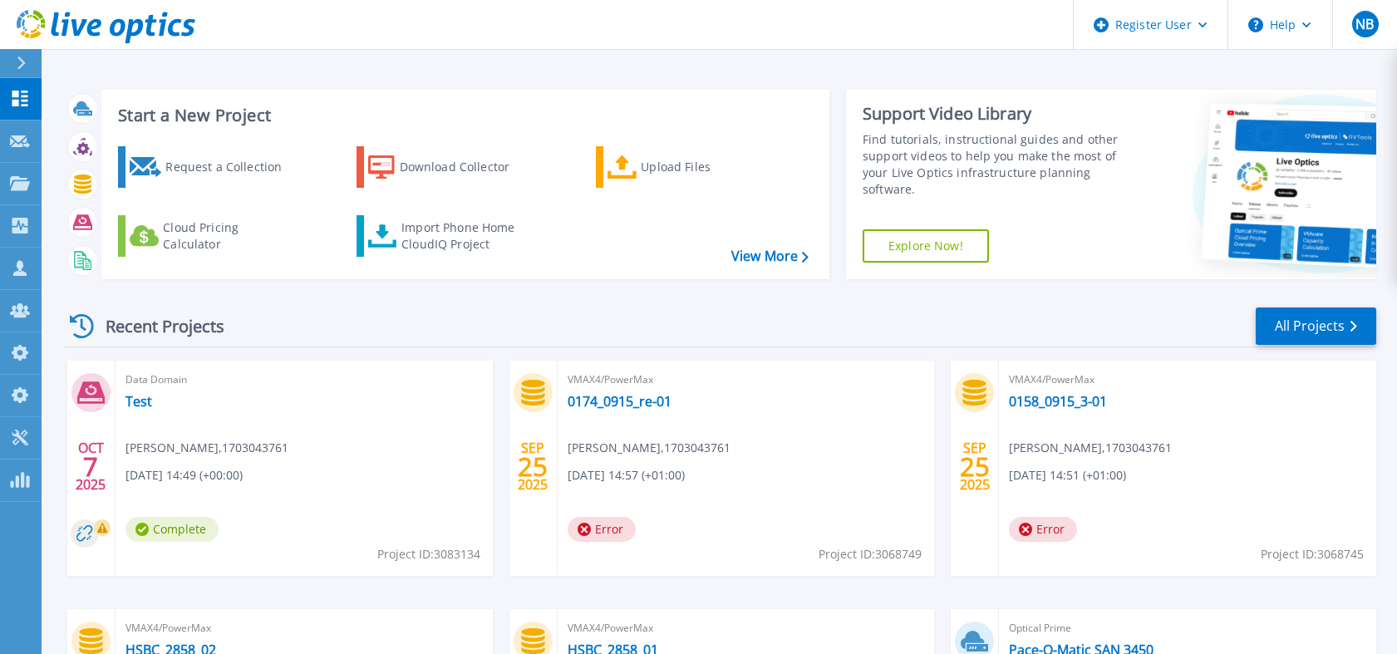 This screenshot has width=1397, height=654. What do you see at coordinates (466, 236) in the screenshot?
I see `div: Import Phone Home CloudIQ Project` at bounding box center [466, 236].